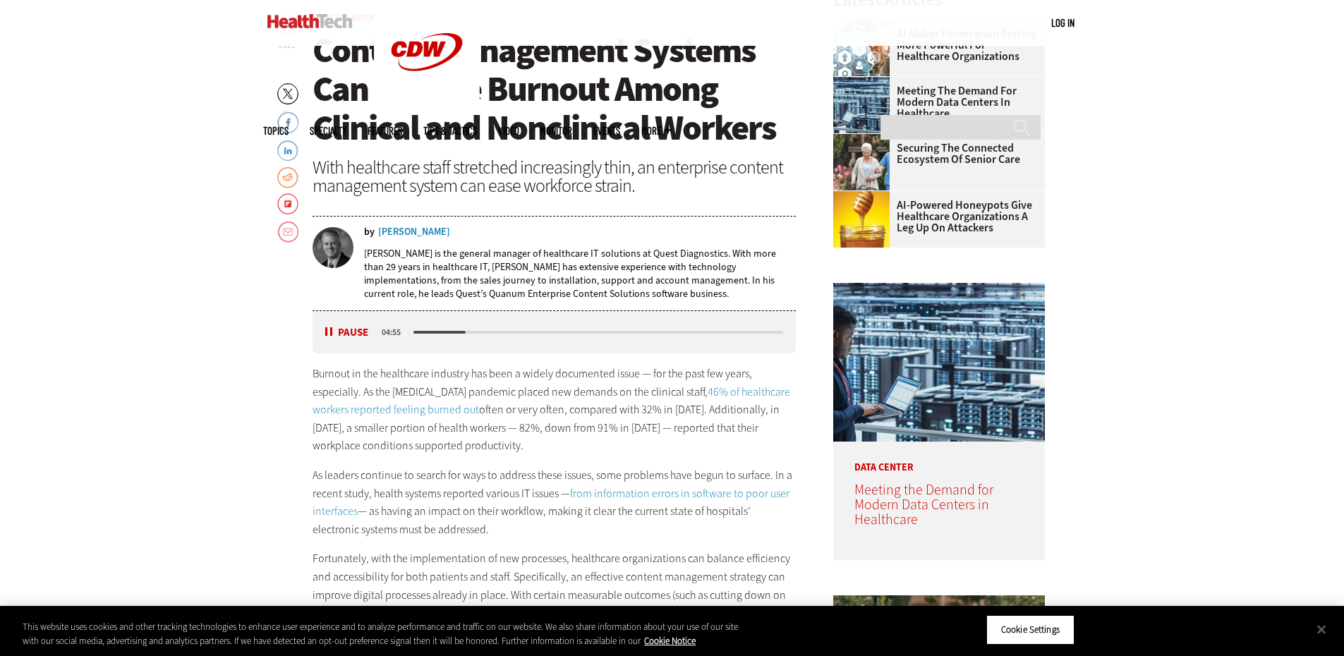 This screenshot has height=656, width=1344. Describe the element at coordinates (385, 131) in the screenshot. I see `a: Features` at that location.